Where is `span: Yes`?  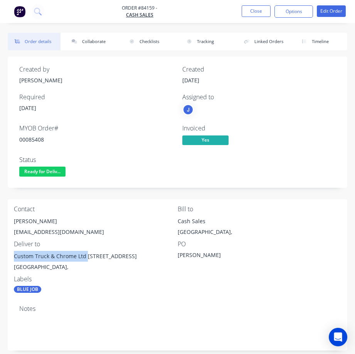
span: Yes is located at coordinates (205, 140).